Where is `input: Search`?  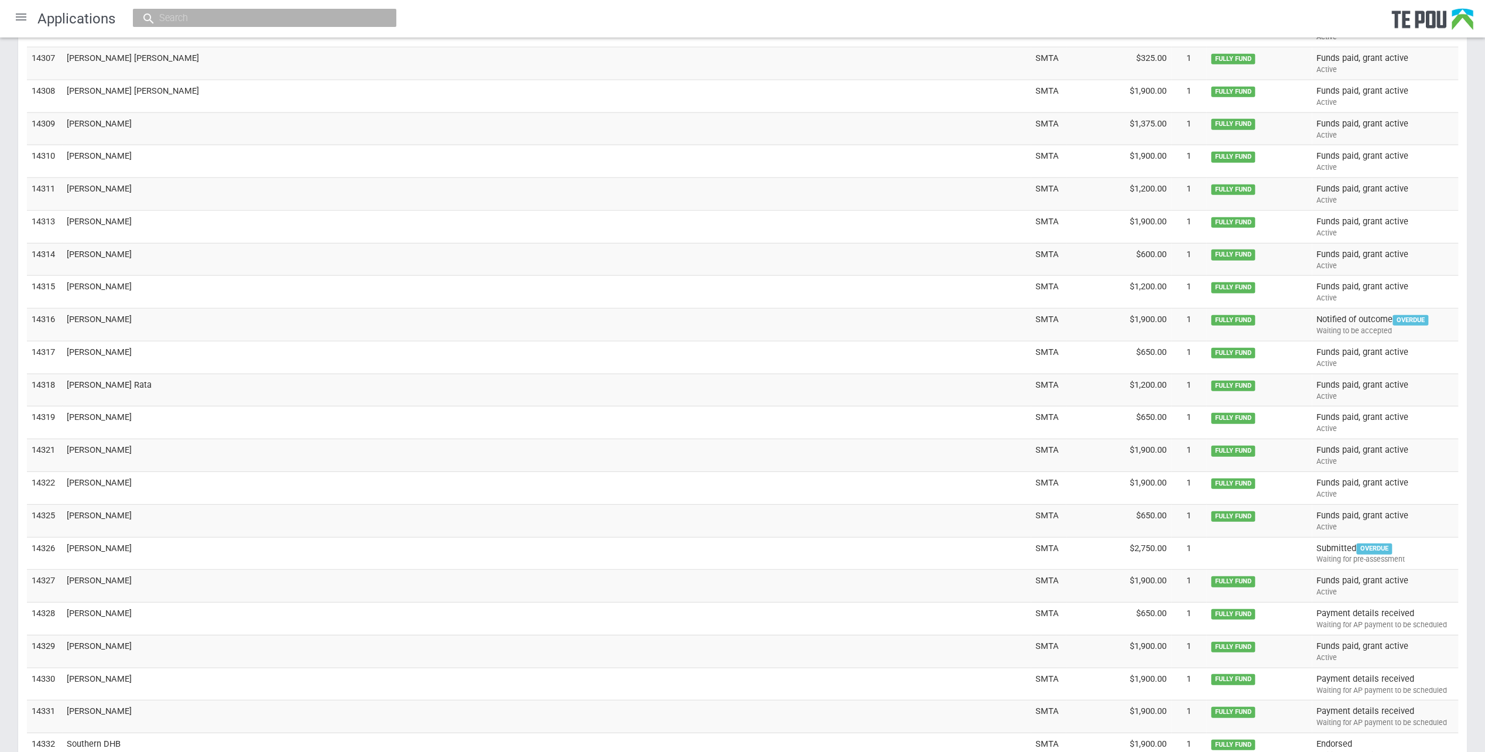 input: Search is located at coordinates (259, 18).